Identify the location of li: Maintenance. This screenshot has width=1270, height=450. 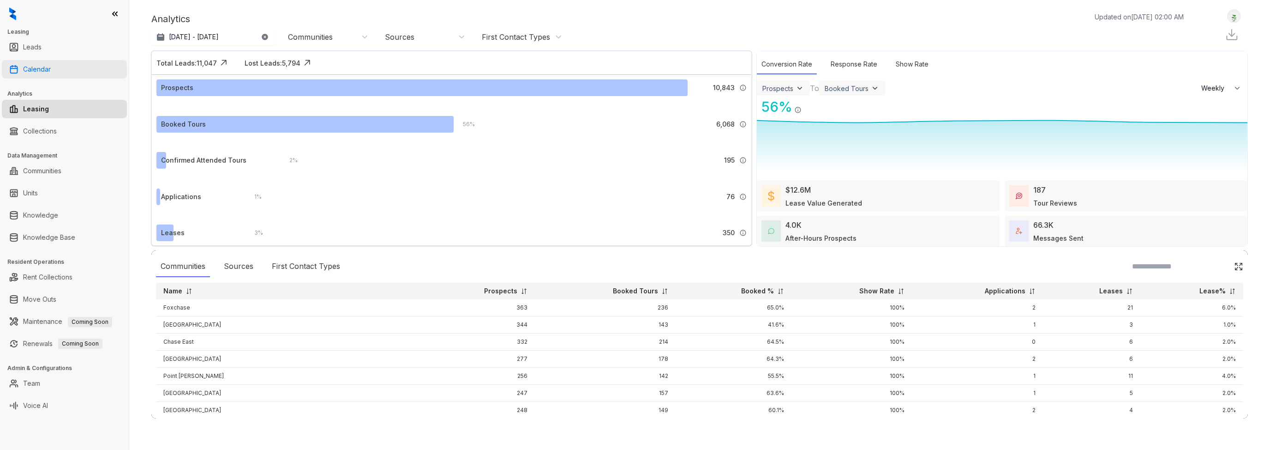
(64, 321).